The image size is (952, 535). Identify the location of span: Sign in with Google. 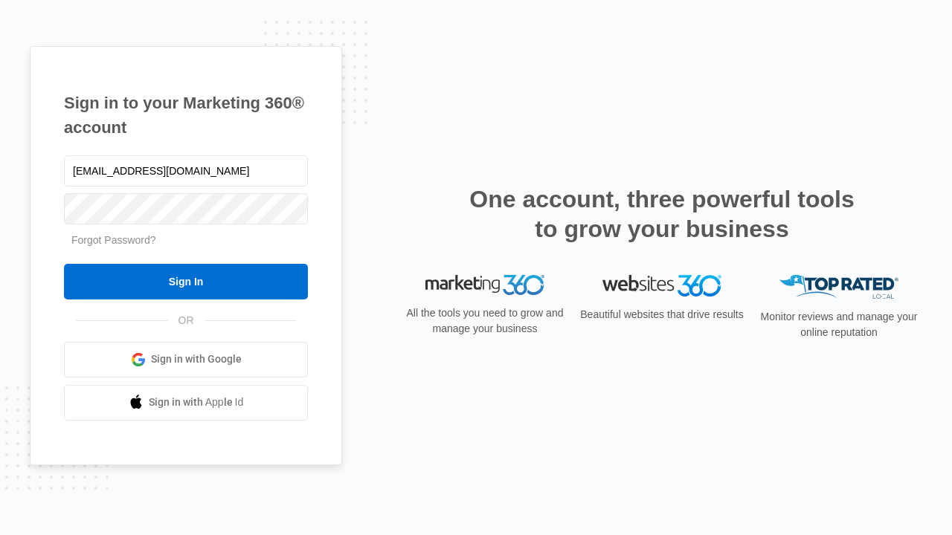
(196, 359).